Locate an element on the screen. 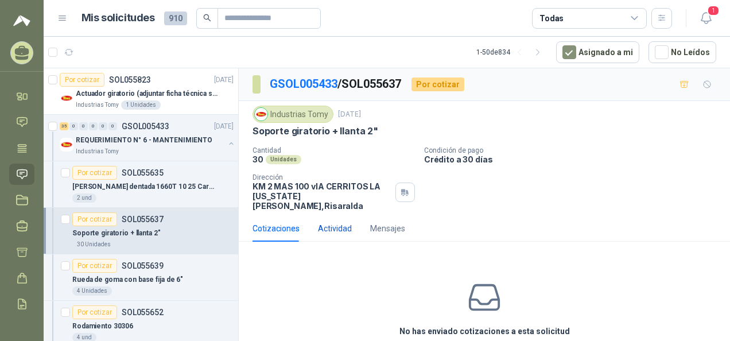 The width and height of the screenshot is (730, 341). a: Por cotizarSOL055637Soporte giratorio + llanta 2"30 Unidades is located at coordinates (141, 231).